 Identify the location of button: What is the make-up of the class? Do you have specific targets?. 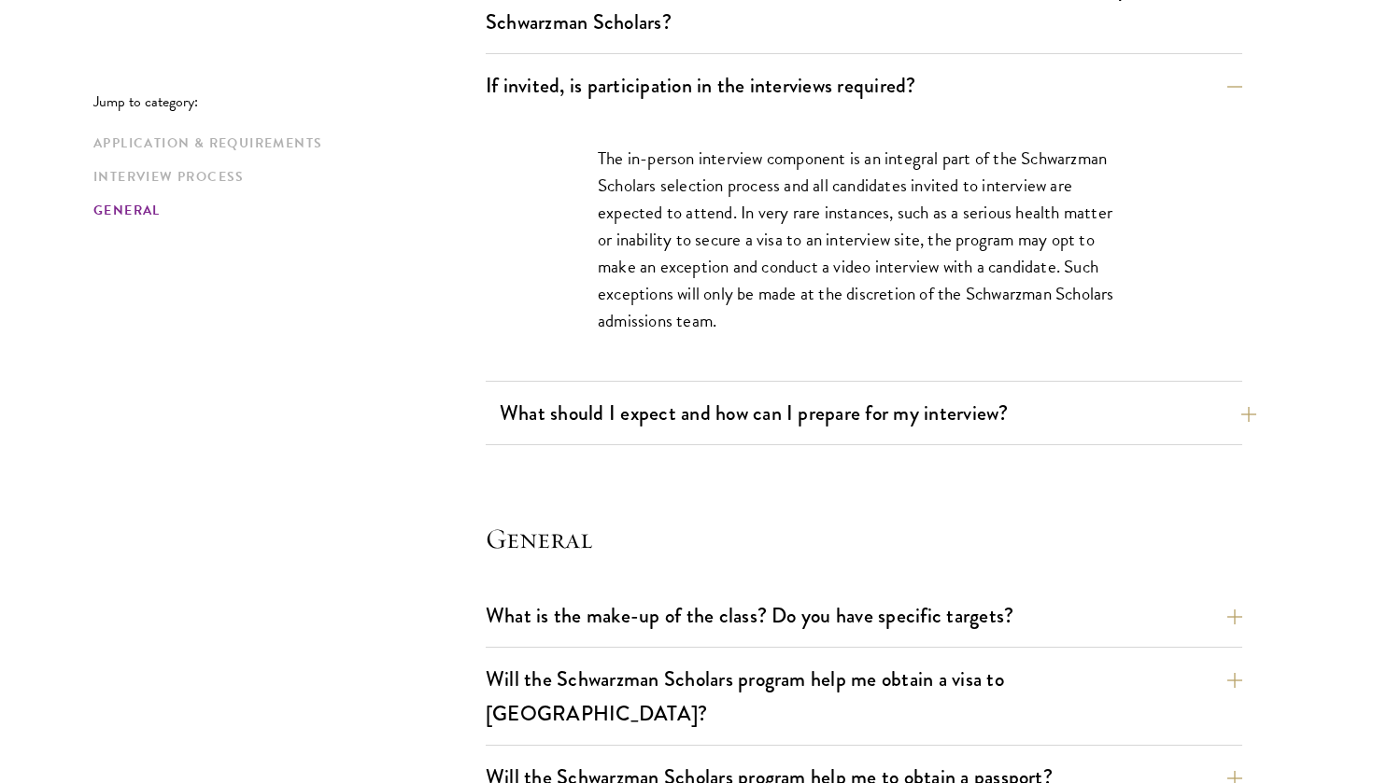
(864, 615).